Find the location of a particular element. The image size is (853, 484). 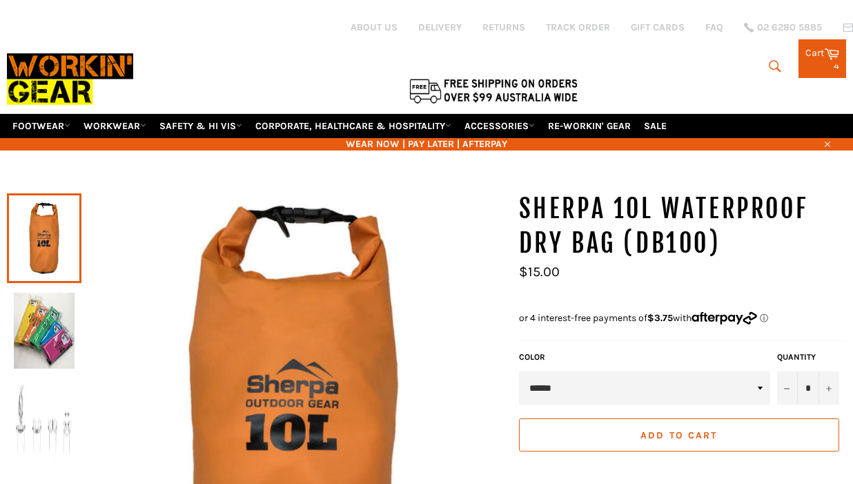

label: Color is located at coordinates (645, 357).